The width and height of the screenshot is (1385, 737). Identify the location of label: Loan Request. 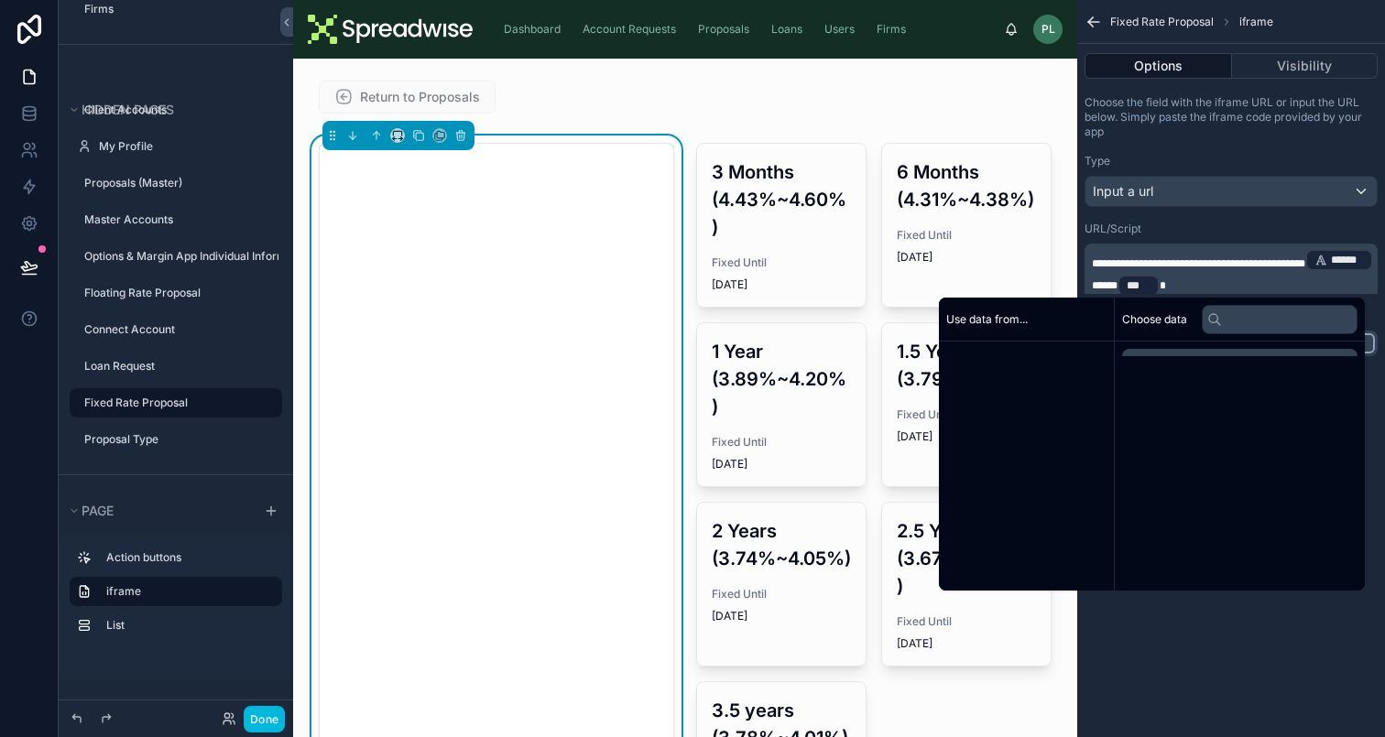
(178, 366).